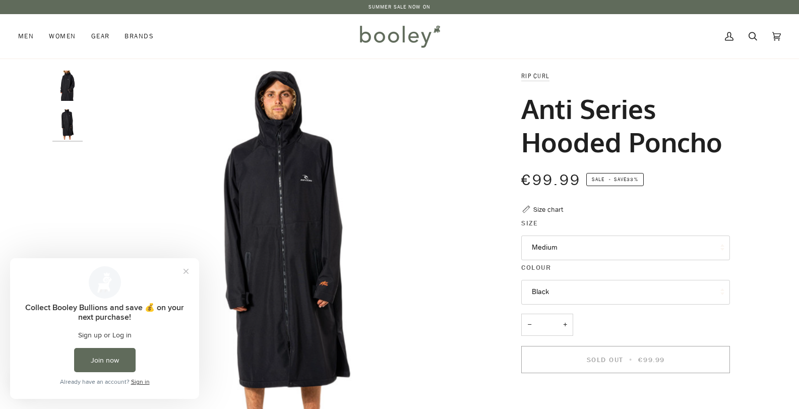  I want to click on span: Brands, so click(139, 36).